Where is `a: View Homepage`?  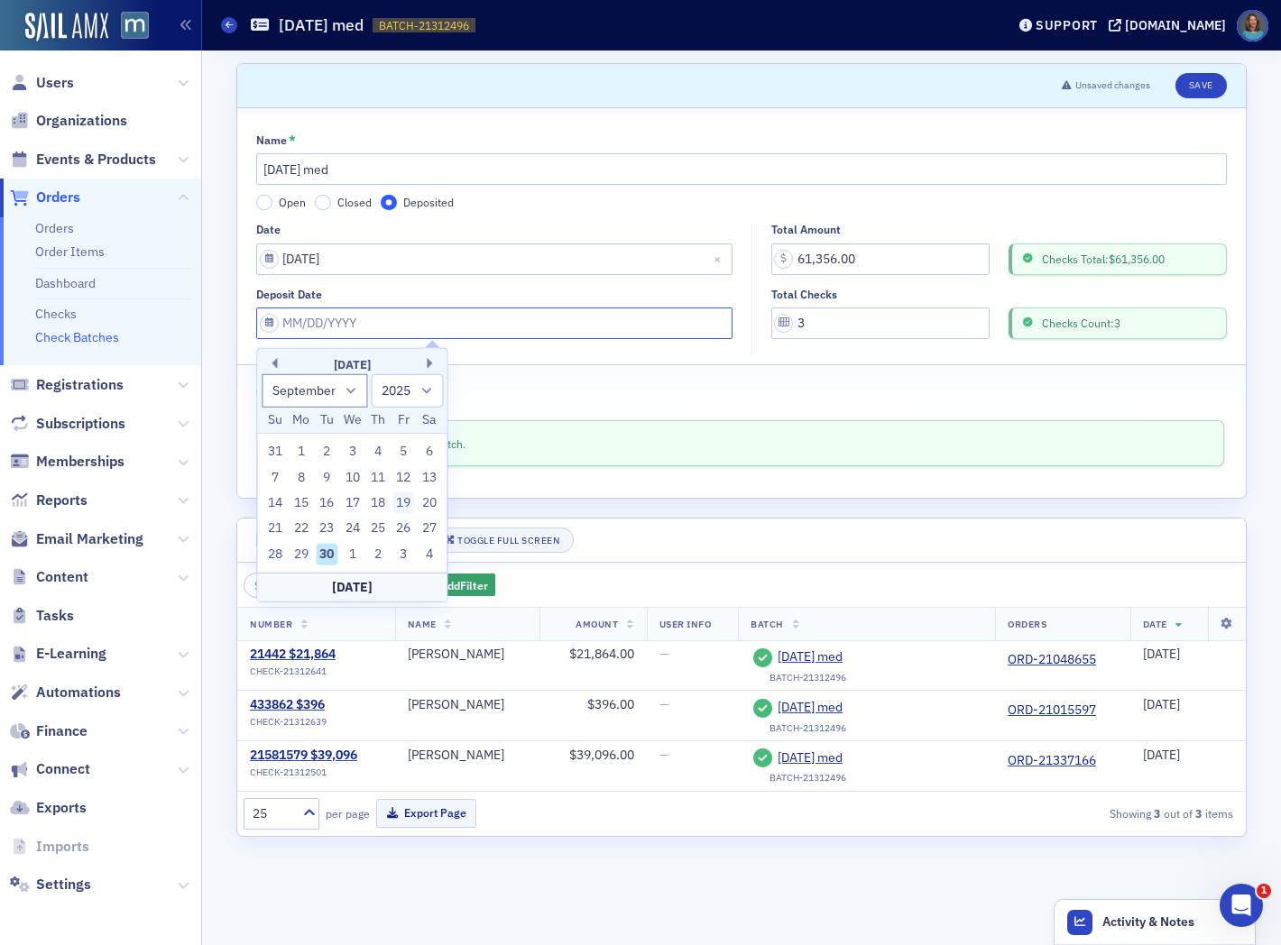 a: View Homepage is located at coordinates (128, 27).